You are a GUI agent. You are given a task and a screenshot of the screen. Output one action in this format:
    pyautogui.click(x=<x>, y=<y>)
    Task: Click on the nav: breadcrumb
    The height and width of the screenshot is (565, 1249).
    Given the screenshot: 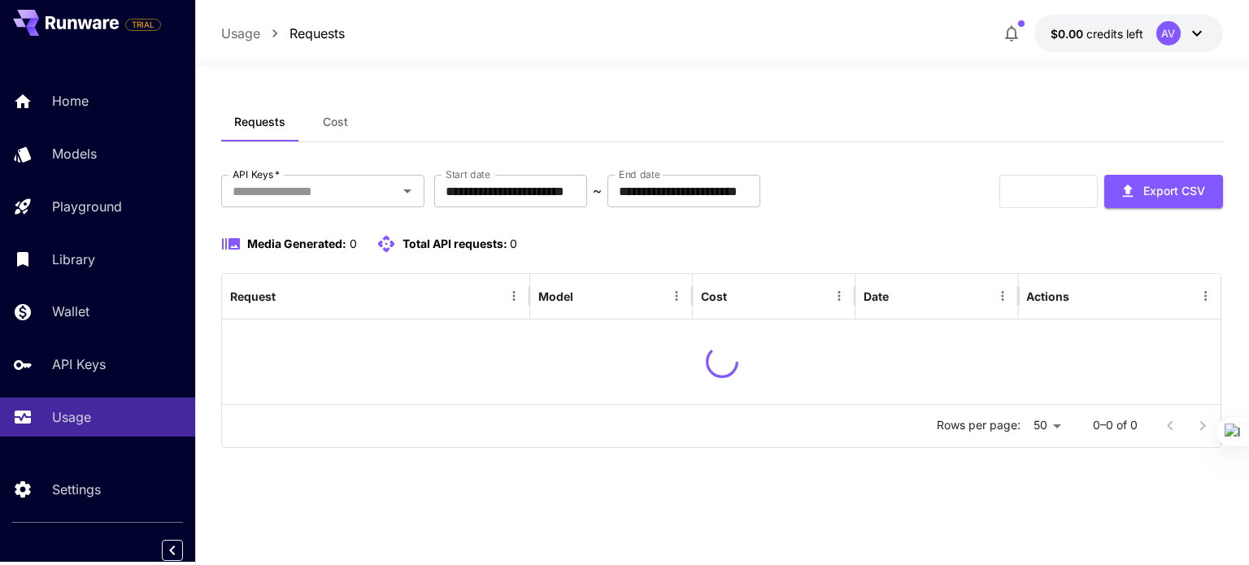 What is the action you would take?
    pyautogui.click(x=283, y=33)
    